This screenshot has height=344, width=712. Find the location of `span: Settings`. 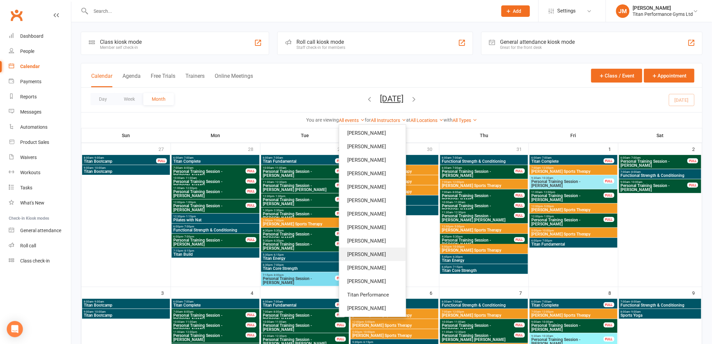

span: Settings is located at coordinates (567, 11).